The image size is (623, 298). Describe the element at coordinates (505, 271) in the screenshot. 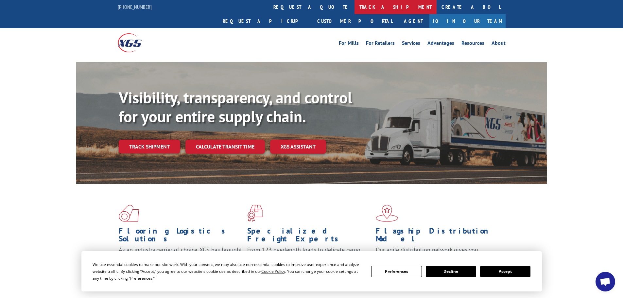

I see `button: Accept` at that location.